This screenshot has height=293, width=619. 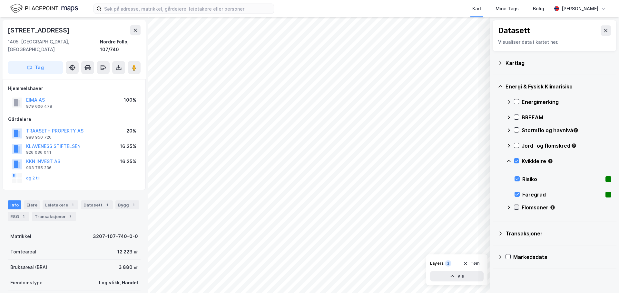 What do you see at coordinates (74, 120) in the screenshot?
I see `div: Gårdeiere` at bounding box center [74, 120].